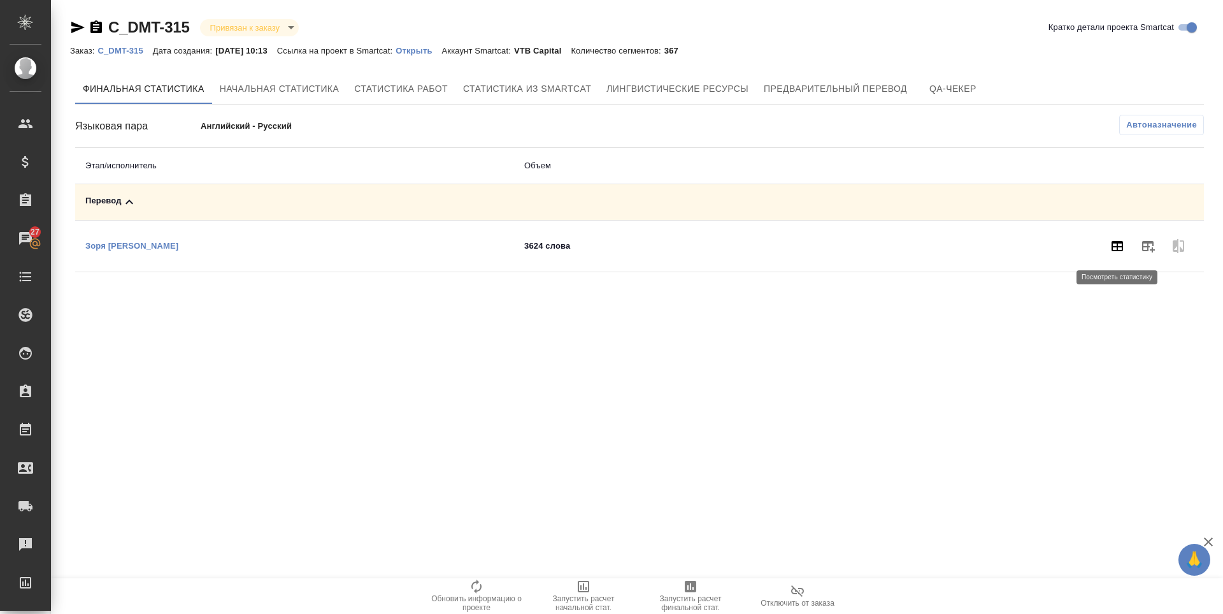  What do you see at coordinates (835, 89) in the screenshot?
I see `span: Предварительный перевод` at bounding box center [835, 89].